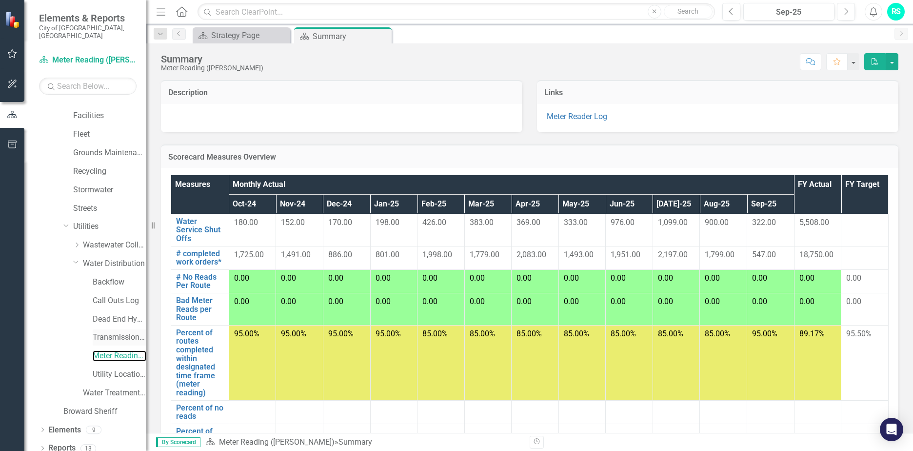 The image size is (913, 451). I want to click on span: 95.50%, so click(859, 333).